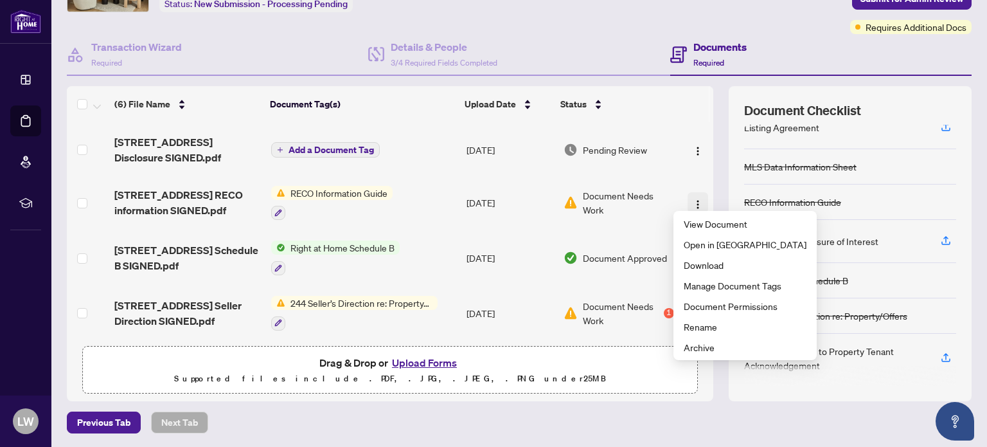 This screenshot has height=447, width=987. What do you see at coordinates (390, 378) in the screenshot?
I see `p: Supported files include .PDF, .JPG, .JPEG, .PNG under 25 MB` at bounding box center [390, 378].